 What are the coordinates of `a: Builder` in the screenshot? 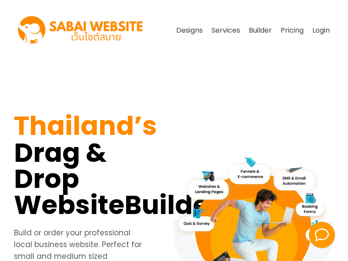 It's located at (260, 30).